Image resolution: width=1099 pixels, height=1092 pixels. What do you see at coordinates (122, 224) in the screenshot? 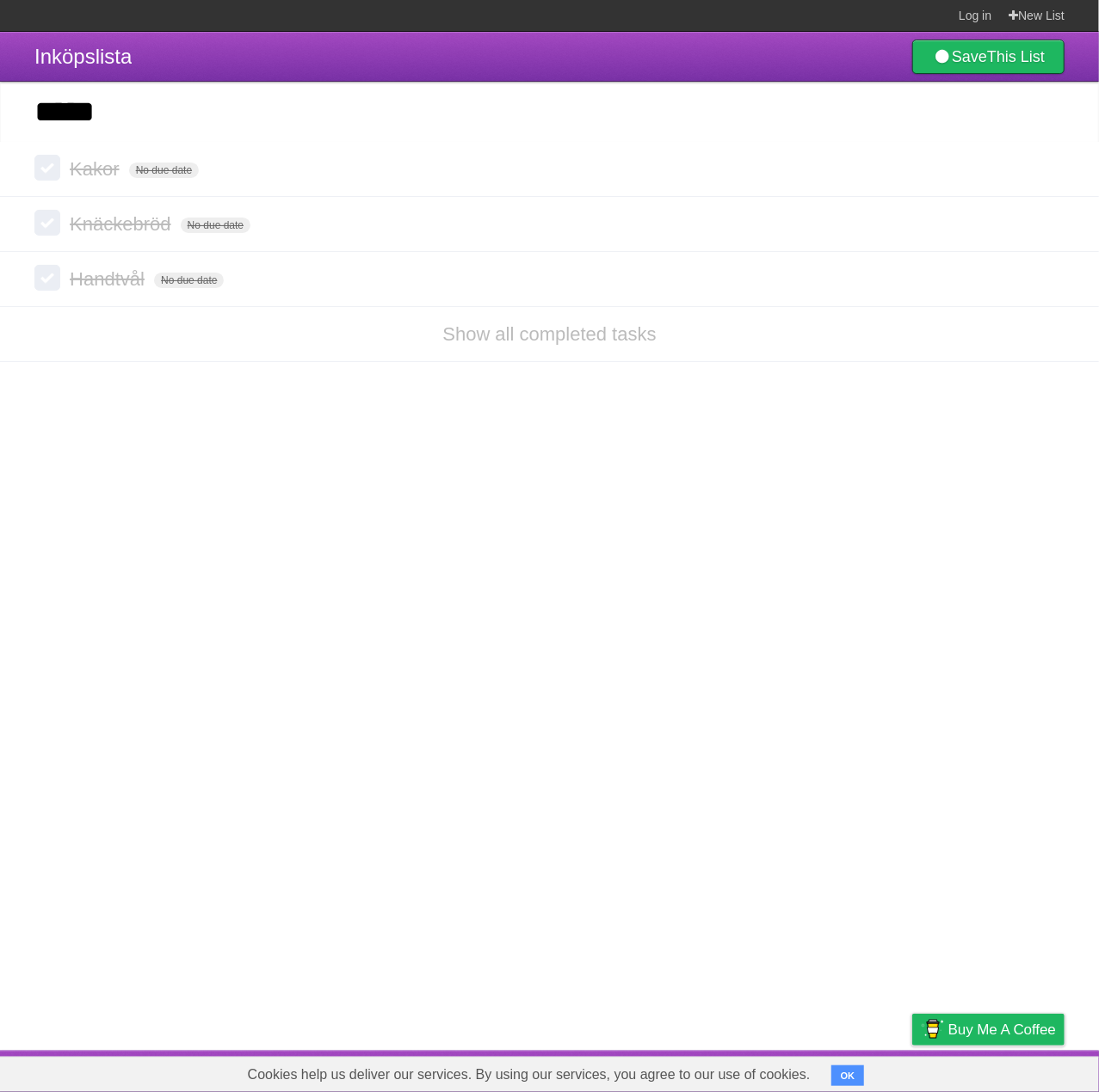
I see `span: Knäckebröd` at bounding box center [122, 224].